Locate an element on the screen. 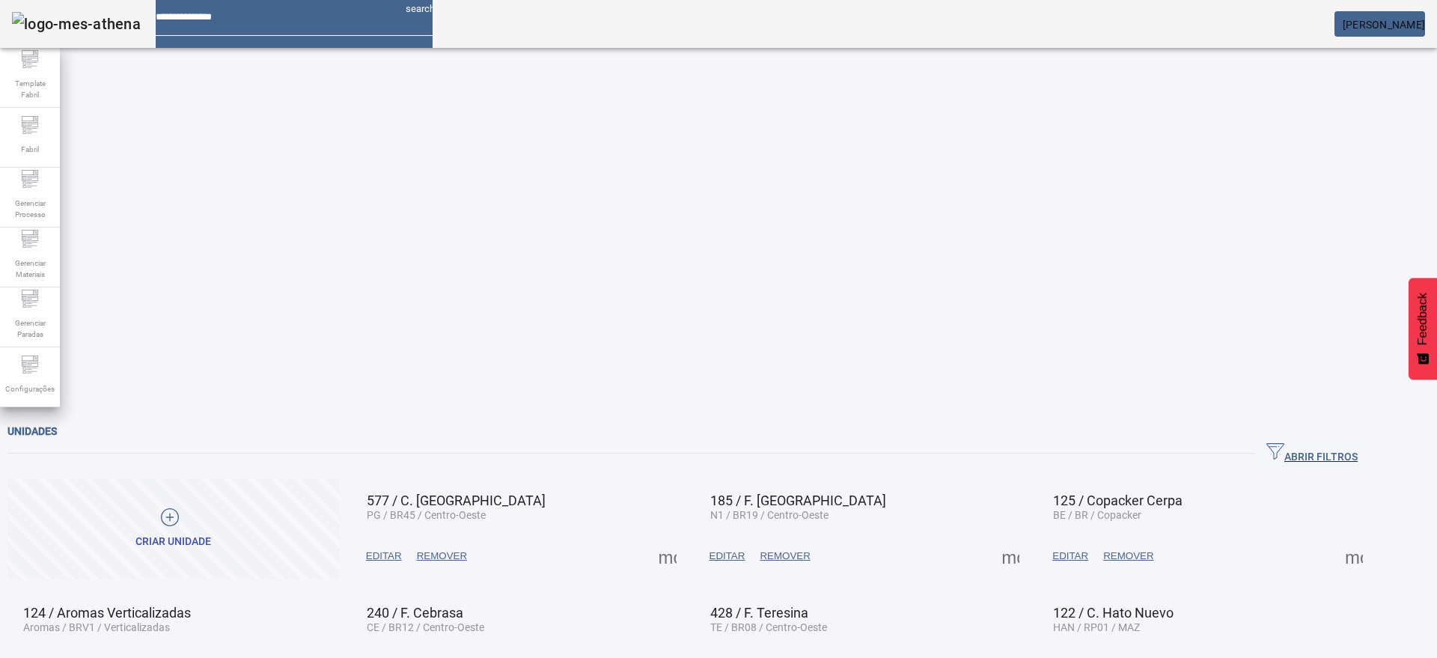  button: Criar unidade is located at coordinates (174, 528).